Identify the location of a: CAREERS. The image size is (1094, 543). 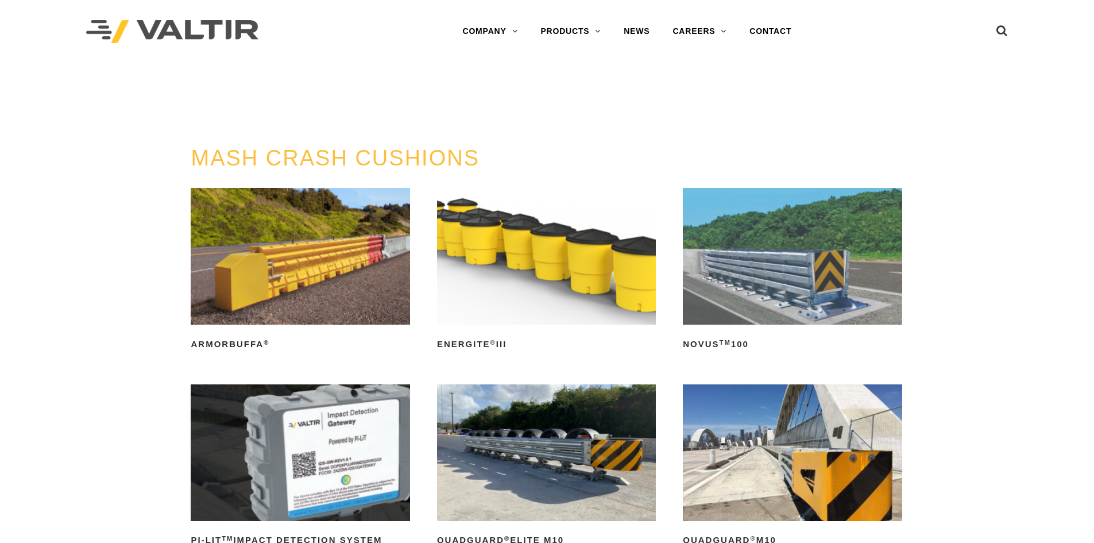
(699, 32).